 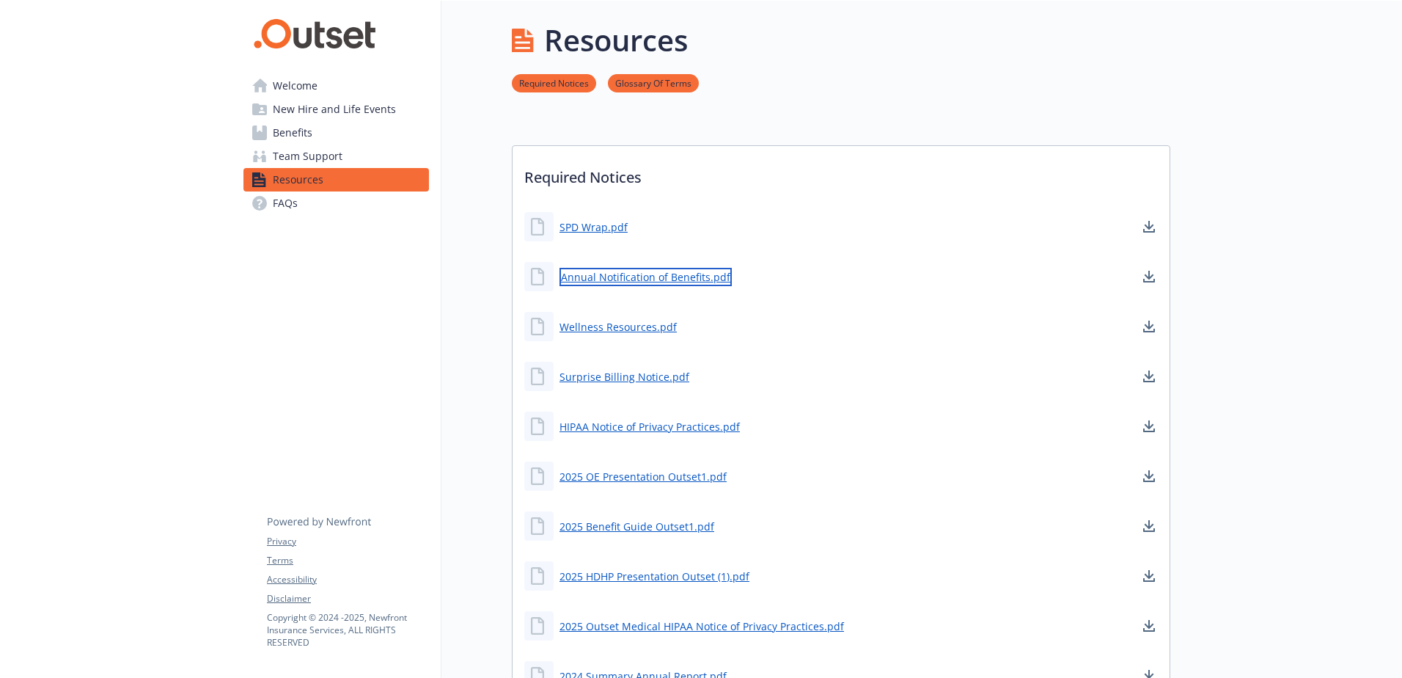 I want to click on a: Resources, so click(x=336, y=180).